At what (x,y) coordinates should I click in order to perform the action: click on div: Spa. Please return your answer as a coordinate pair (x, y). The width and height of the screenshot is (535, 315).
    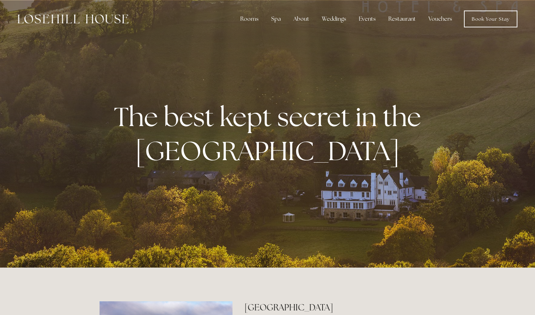
    Looking at the image, I should click on (276, 19).